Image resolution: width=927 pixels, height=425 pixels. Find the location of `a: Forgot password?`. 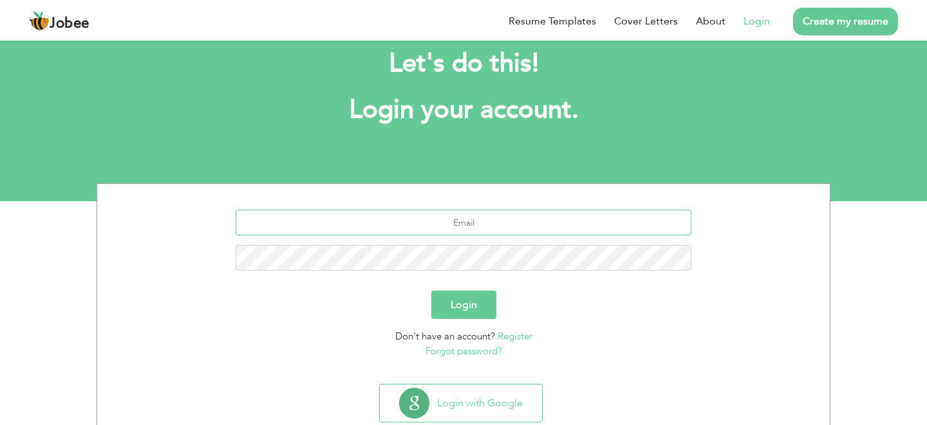

a: Forgot password? is located at coordinates (463, 351).